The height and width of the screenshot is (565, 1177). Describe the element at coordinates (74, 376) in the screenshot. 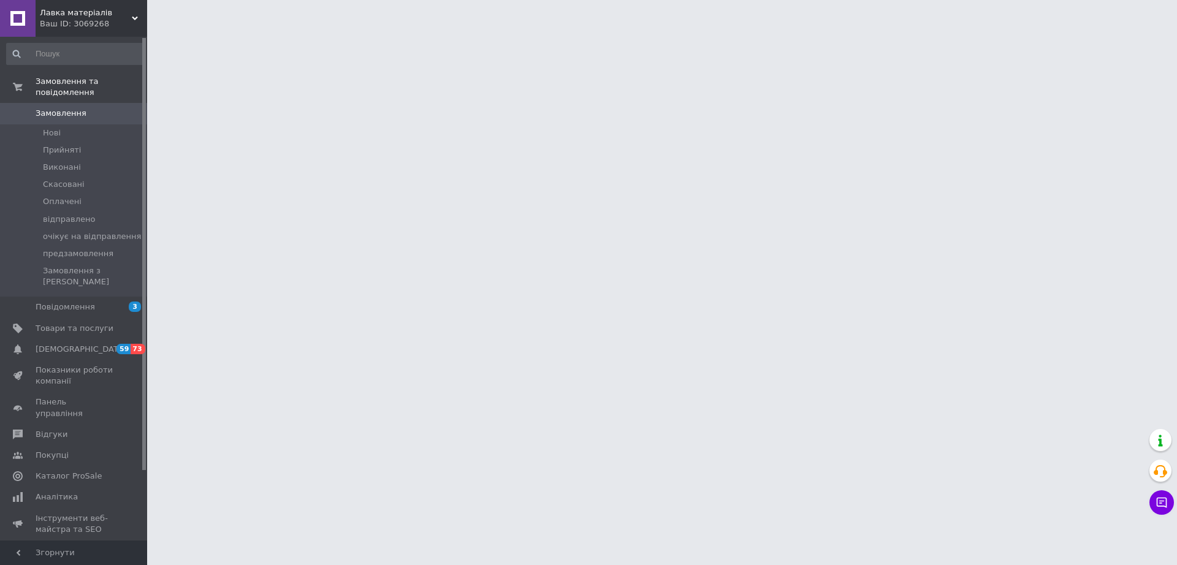

I see `span: Показники роботи компанії` at that location.